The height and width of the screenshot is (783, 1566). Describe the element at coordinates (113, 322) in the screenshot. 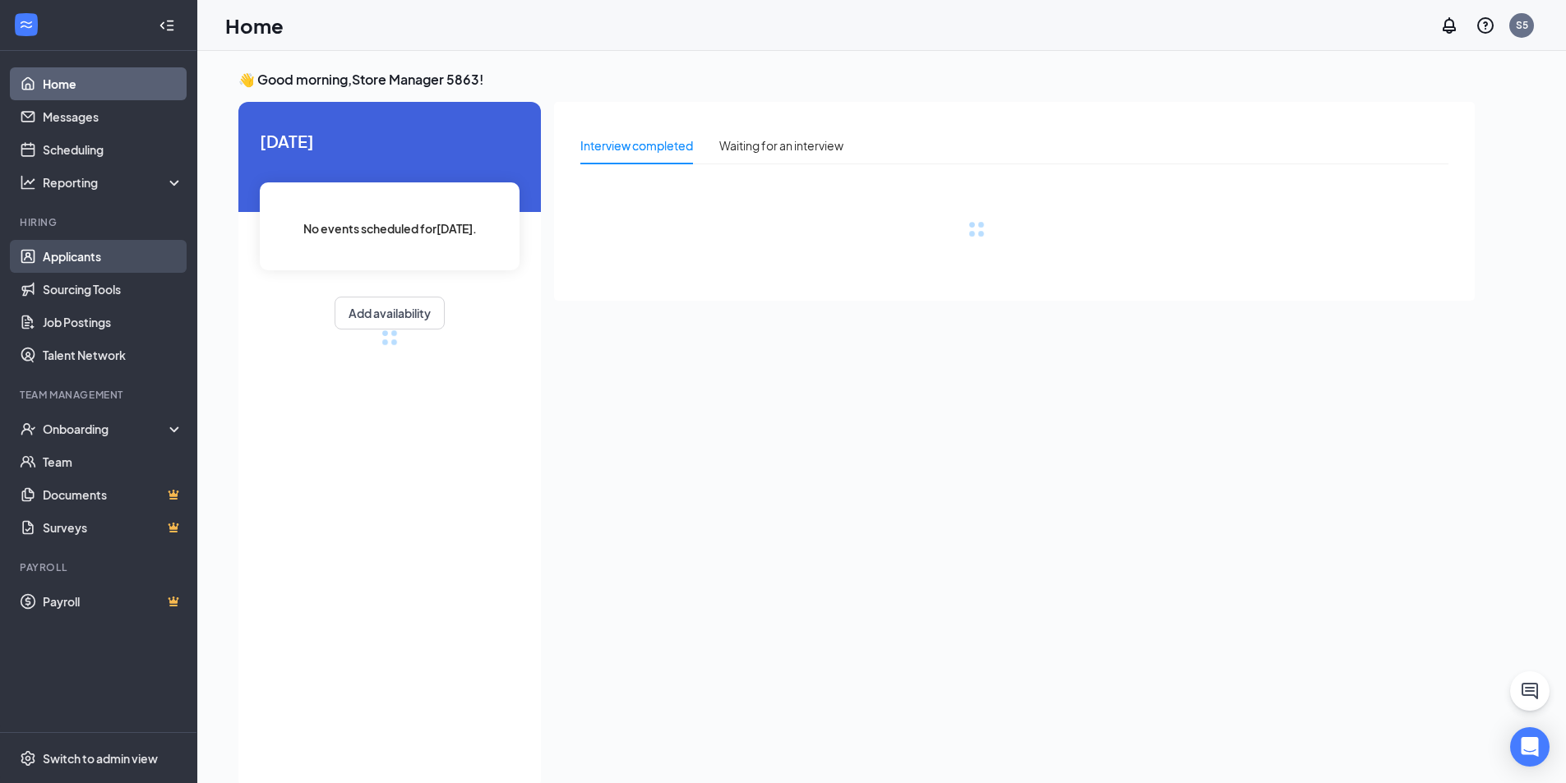

I see `a: Job Postings` at that location.